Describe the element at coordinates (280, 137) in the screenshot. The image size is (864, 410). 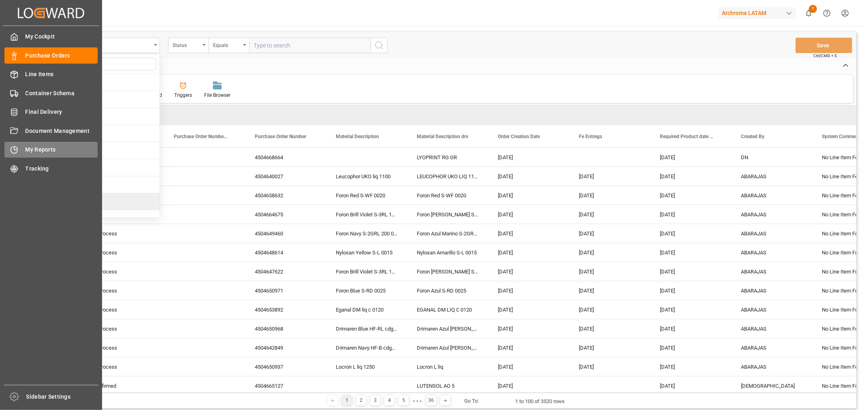
I see `span: Purchase Order Number` at that location.